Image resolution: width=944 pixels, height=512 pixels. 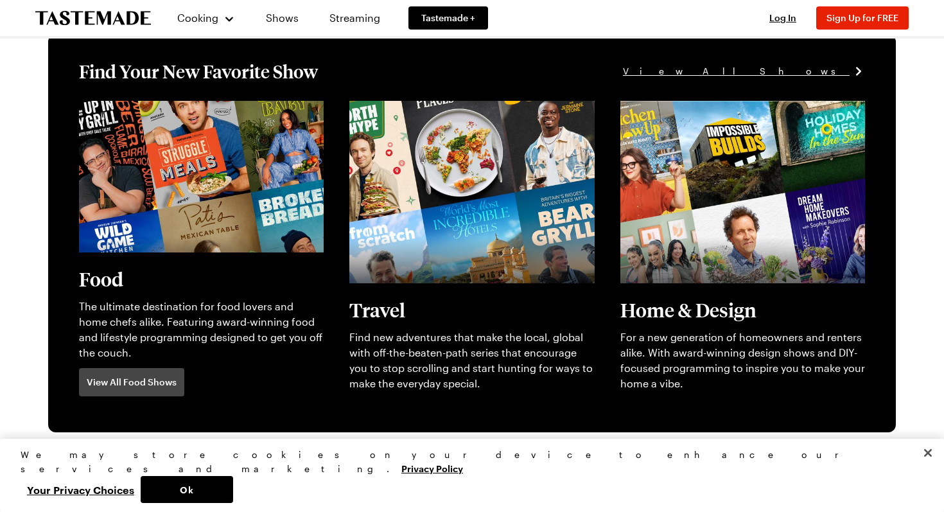 I want to click on div: Privacy, so click(x=466, y=475).